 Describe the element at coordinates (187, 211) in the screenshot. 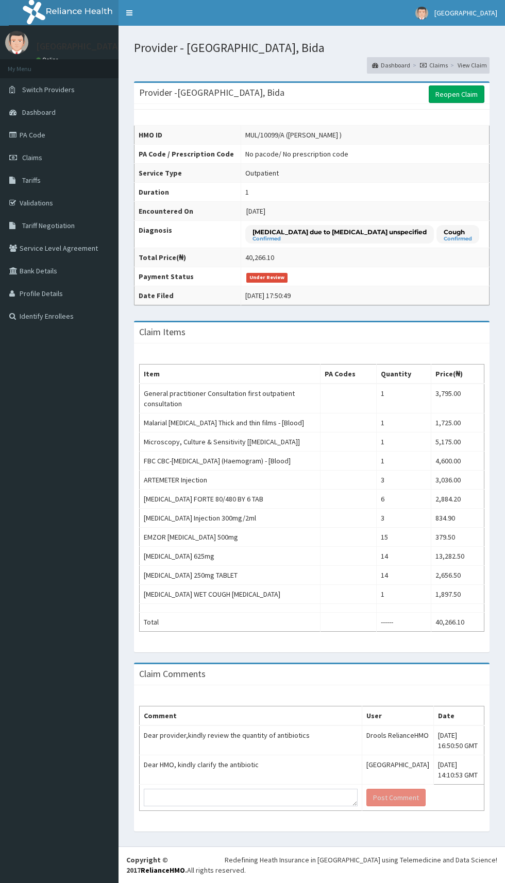

I see `th: Encountered On` at that location.